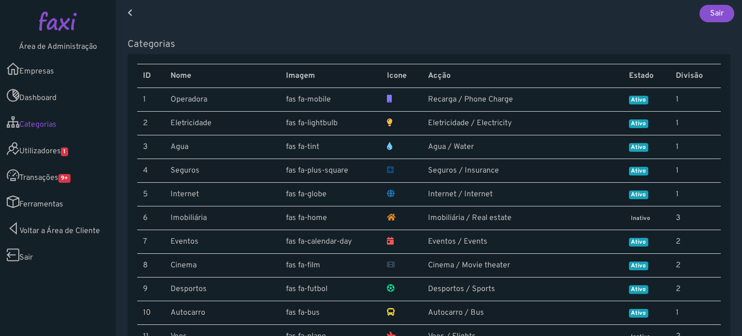  What do you see at coordinates (222, 99) in the screenshot?
I see `td: Operadora` at bounding box center [222, 99].